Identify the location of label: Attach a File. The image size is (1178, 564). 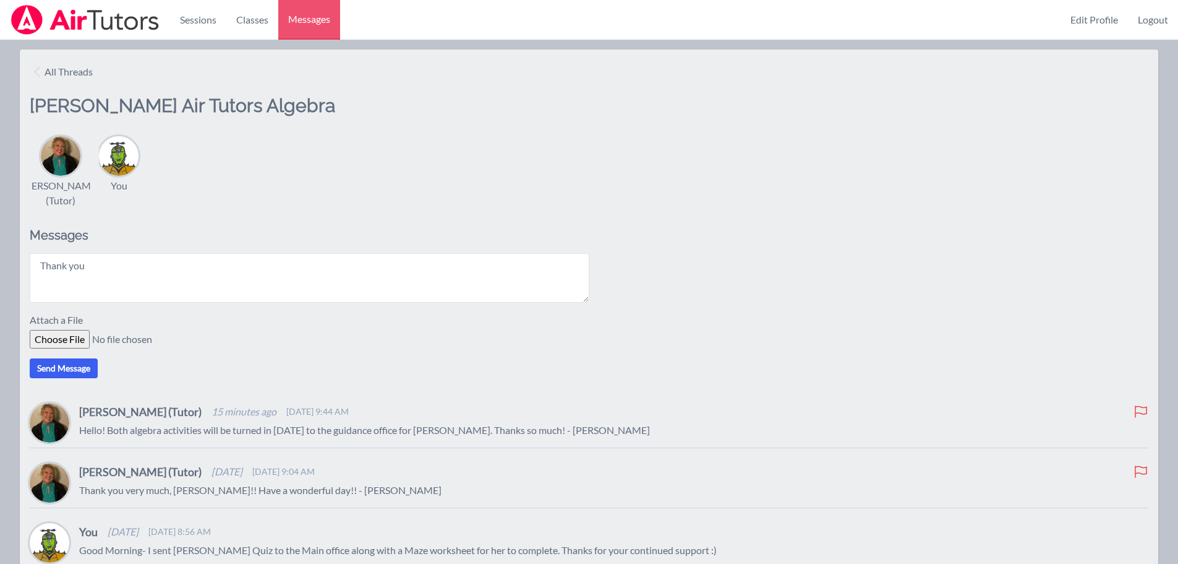
(60, 321).